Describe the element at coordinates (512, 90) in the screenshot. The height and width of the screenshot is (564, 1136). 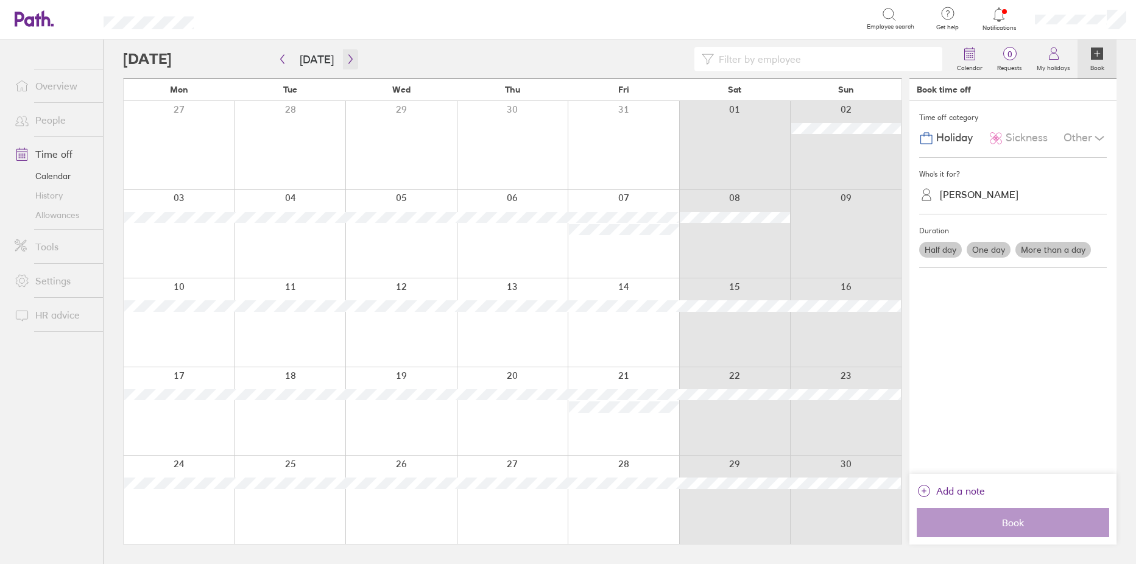
I see `span: Thu` at that location.